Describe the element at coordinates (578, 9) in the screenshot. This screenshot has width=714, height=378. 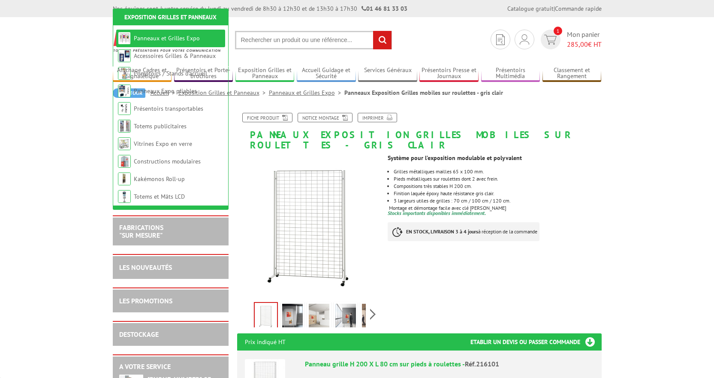
I see `a: Commande rapide` at that location.